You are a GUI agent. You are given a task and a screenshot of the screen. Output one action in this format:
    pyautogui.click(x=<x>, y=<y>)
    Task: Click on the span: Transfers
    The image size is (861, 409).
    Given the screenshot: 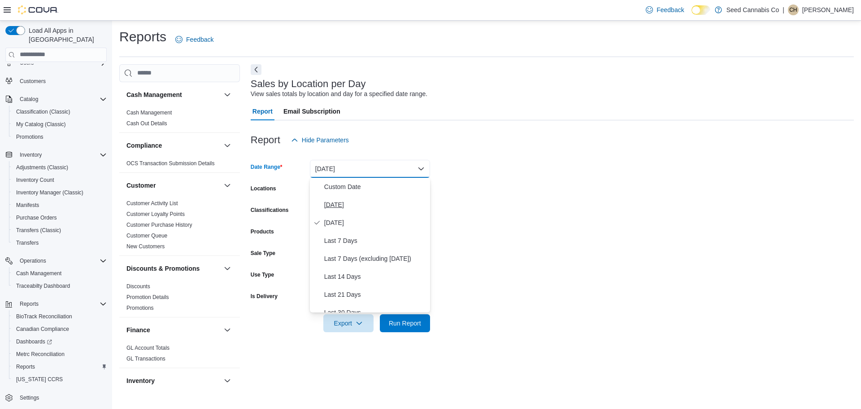 What is the action you would take?
    pyautogui.click(x=60, y=243)
    